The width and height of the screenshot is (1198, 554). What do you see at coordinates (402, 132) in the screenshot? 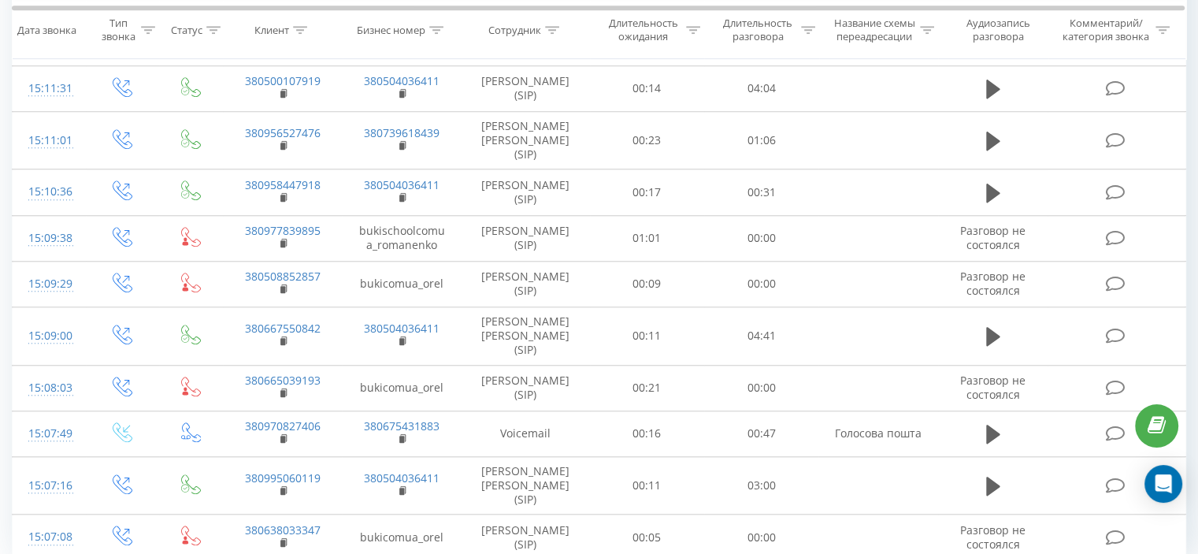
I see `a: 380739618439` at bounding box center [402, 132].